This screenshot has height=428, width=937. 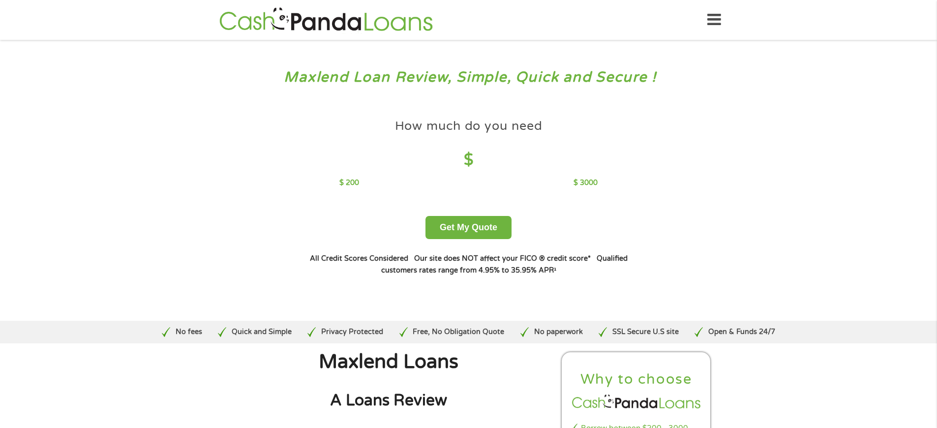 What do you see at coordinates (458, 332) in the screenshot?
I see `p: Free, No Obligation Quote` at bounding box center [458, 332].